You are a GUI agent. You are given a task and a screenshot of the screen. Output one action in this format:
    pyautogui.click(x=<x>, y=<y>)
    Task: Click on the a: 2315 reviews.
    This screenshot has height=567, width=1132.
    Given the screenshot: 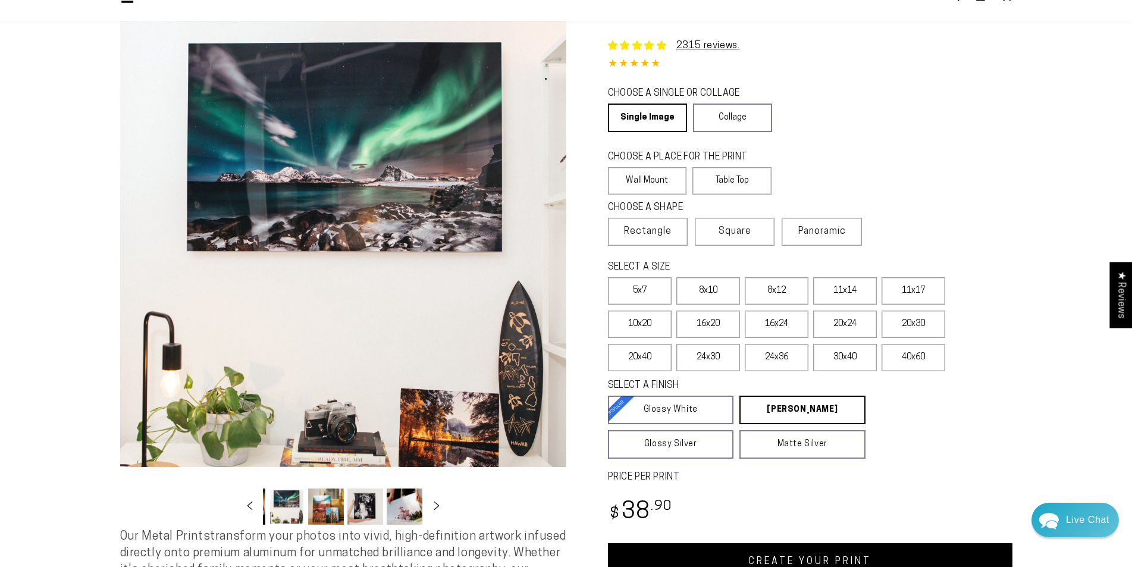 What is the action you would take?
    pyautogui.click(x=708, y=46)
    